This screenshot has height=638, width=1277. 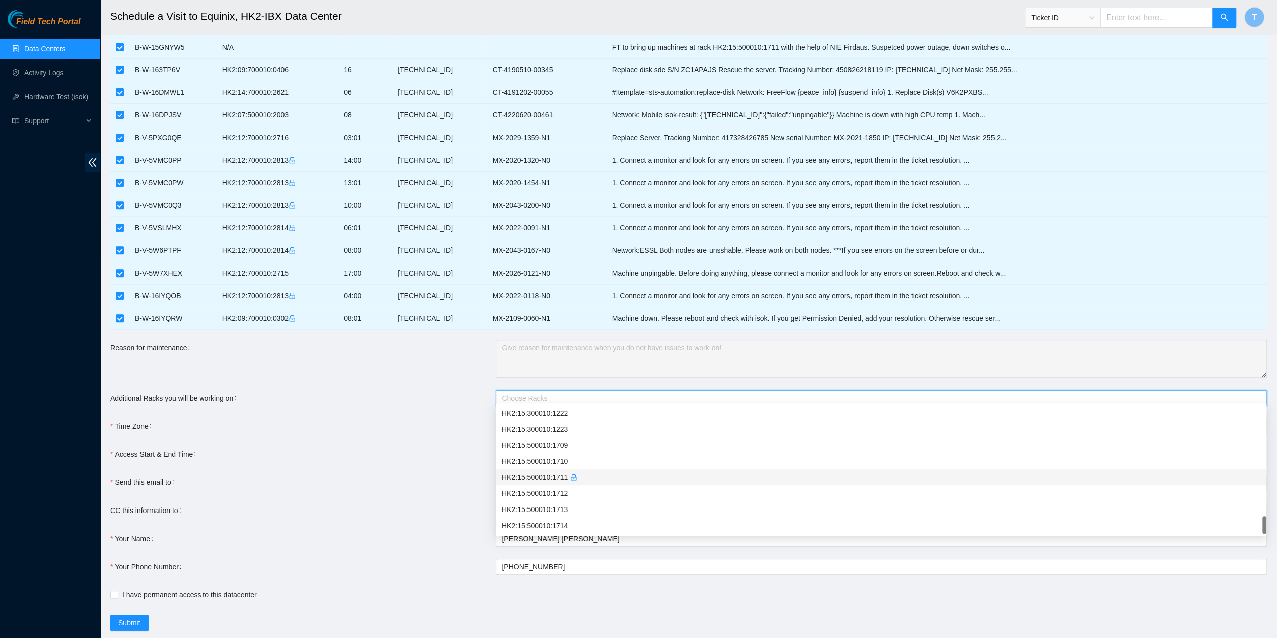 I want to click on span: Field Tech Portal, so click(x=48, y=22).